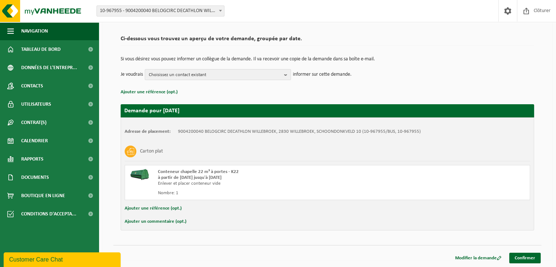 This screenshot has height=267, width=556. I want to click on span: Calendrier, so click(34, 141).